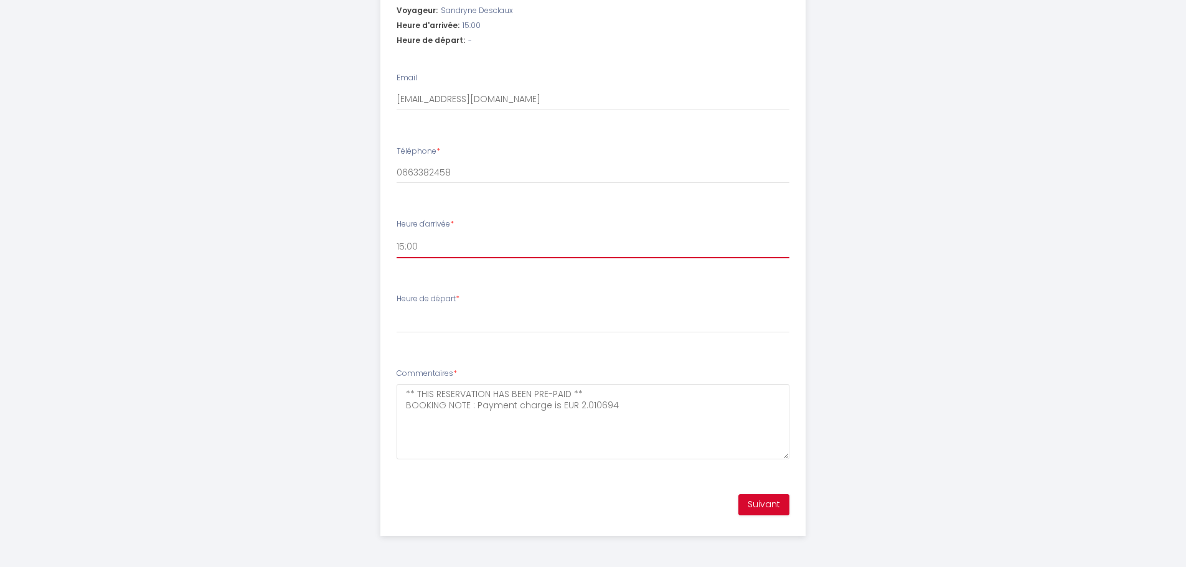 This screenshot has height=567, width=1186. I want to click on span: 15:00, so click(471, 26).